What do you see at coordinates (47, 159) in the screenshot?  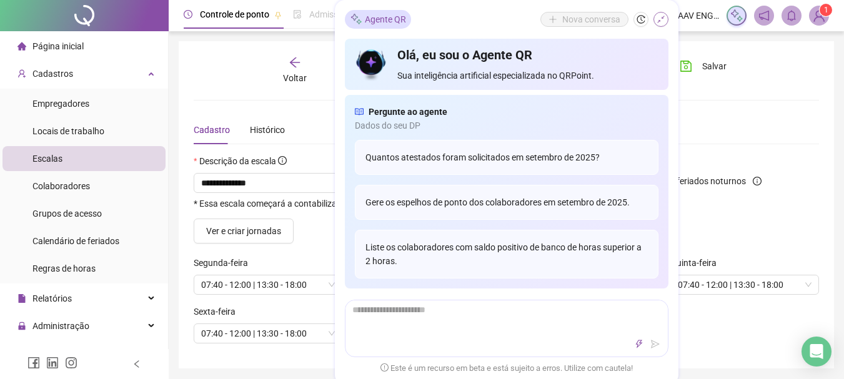 I see `span: Escalas` at bounding box center [47, 159].